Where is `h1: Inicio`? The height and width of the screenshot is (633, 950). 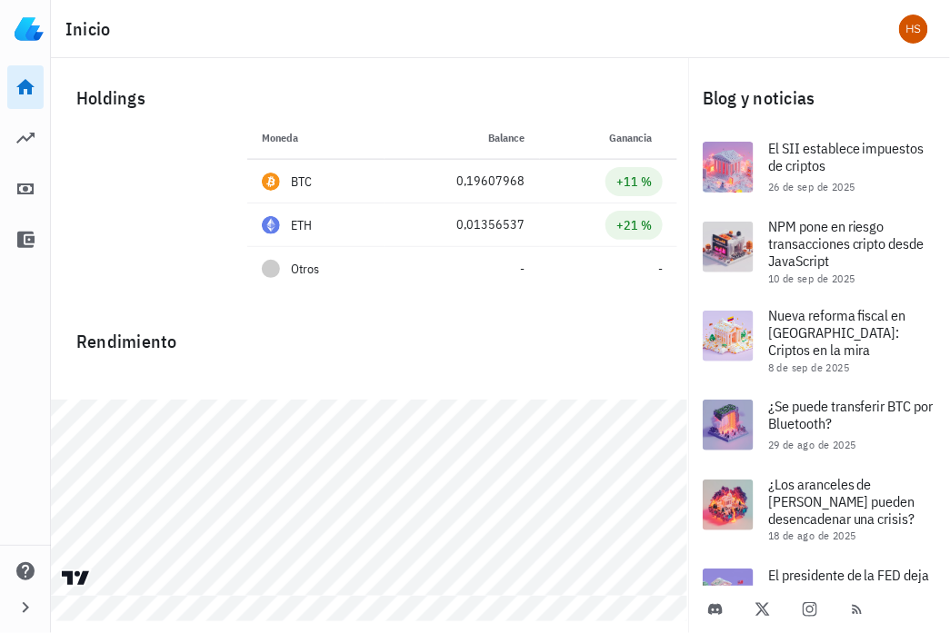
h1: Inicio is located at coordinates (92, 29).